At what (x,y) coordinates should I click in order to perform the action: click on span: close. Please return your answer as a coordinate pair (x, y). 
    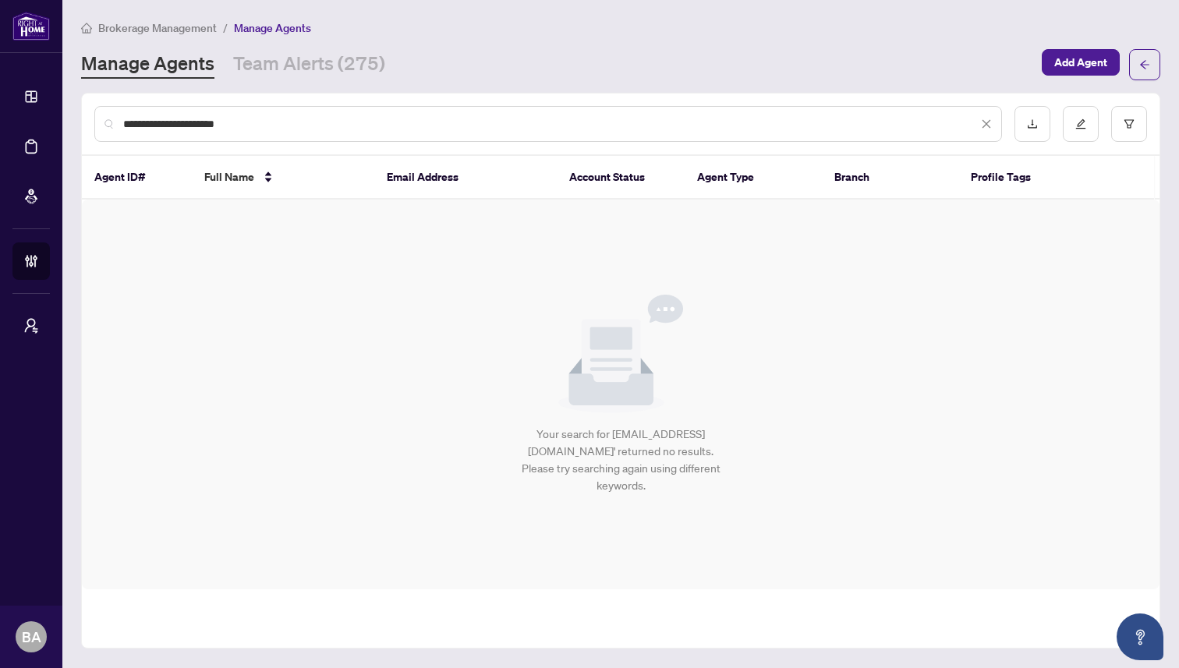
    Looking at the image, I should click on (987, 124).